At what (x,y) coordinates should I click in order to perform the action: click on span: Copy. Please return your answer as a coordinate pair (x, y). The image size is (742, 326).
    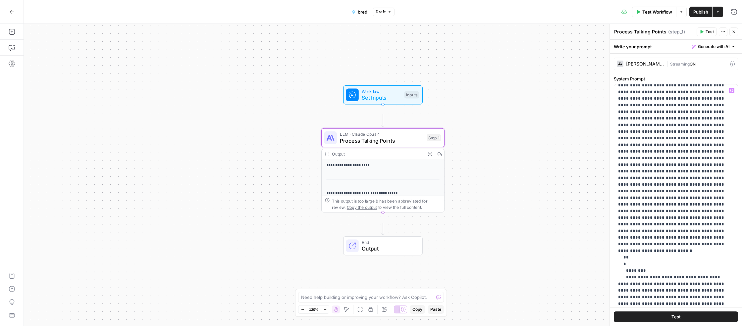
    Looking at the image, I should click on (418, 310).